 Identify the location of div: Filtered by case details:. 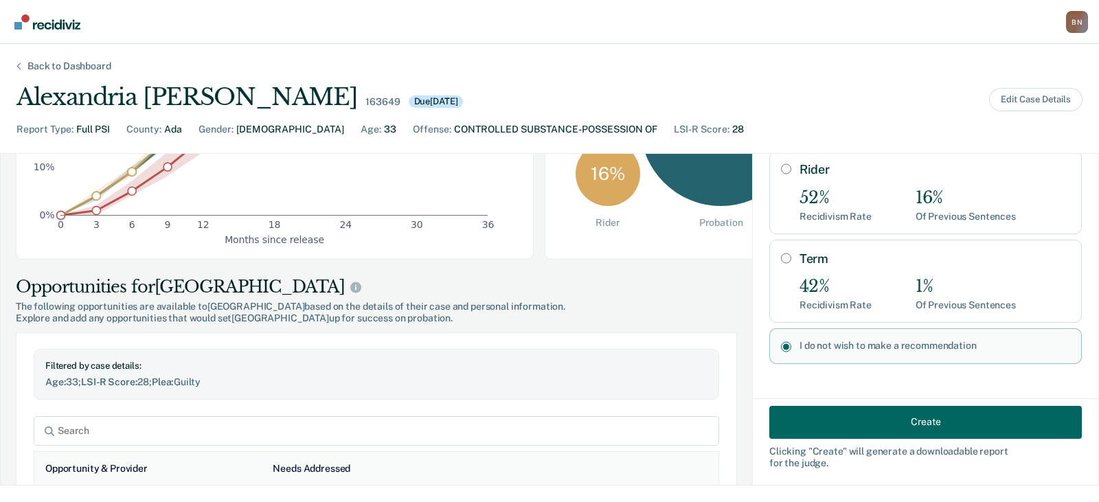
(376, 366).